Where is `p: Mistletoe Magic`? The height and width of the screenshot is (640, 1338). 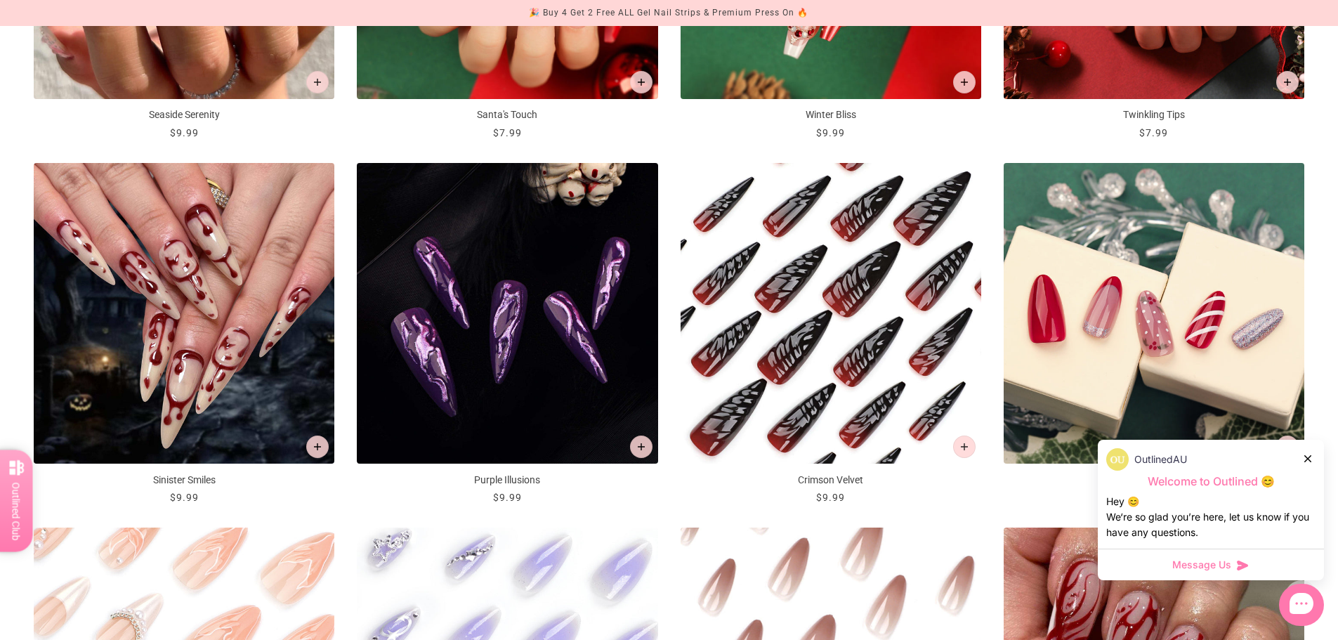
p: Mistletoe Magic is located at coordinates (1154, 480).